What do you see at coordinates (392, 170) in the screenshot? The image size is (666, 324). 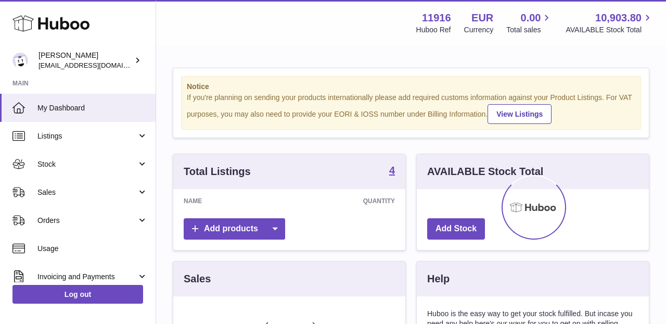 I see `strong: 4` at bounding box center [392, 170].